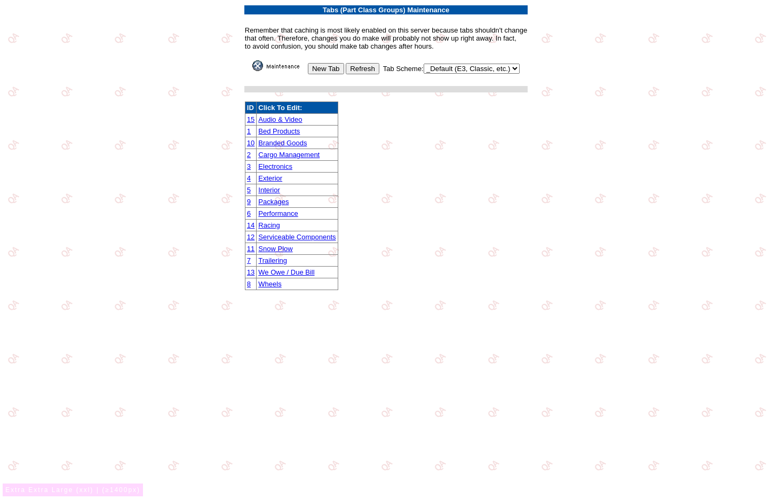 The width and height of the screenshot is (772, 499). What do you see at coordinates (297, 236) in the screenshot?
I see `a: Serviceable Components` at bounding box center [297, 236].